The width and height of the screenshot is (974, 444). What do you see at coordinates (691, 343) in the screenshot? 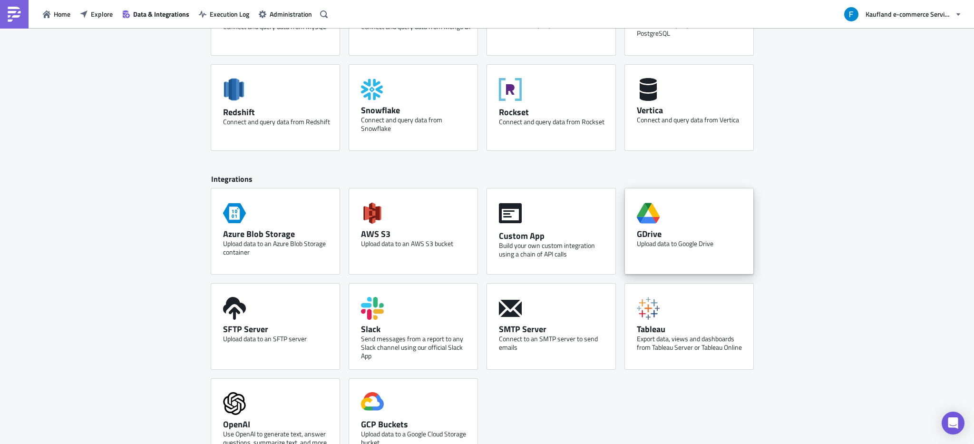
I see `div: Export data, views and dashboards from Tableau Server or Tableau Online` at bounding box center [691, 343].